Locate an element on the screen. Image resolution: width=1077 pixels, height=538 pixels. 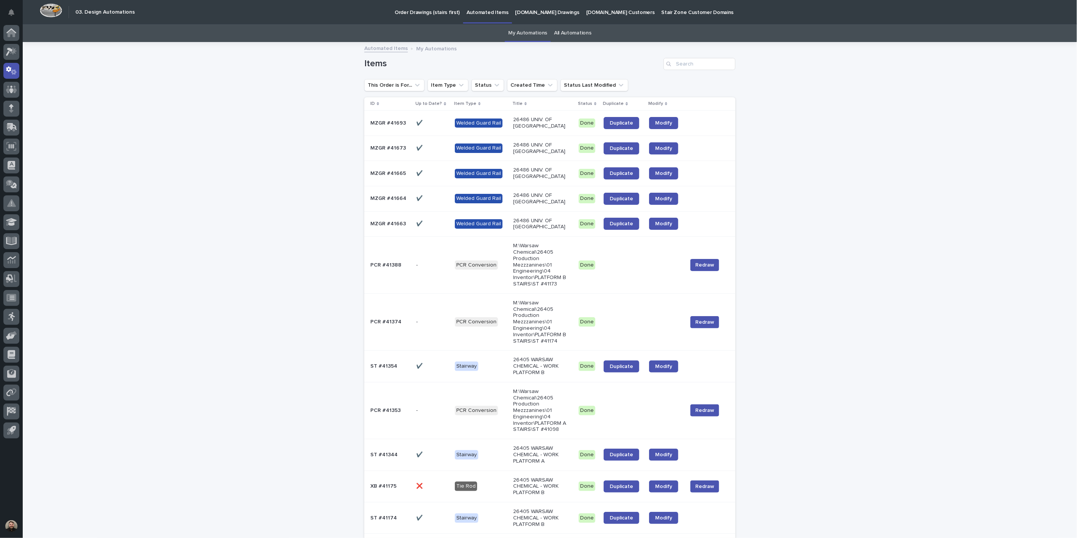
h1: Items is located at coordinates (513, 64).